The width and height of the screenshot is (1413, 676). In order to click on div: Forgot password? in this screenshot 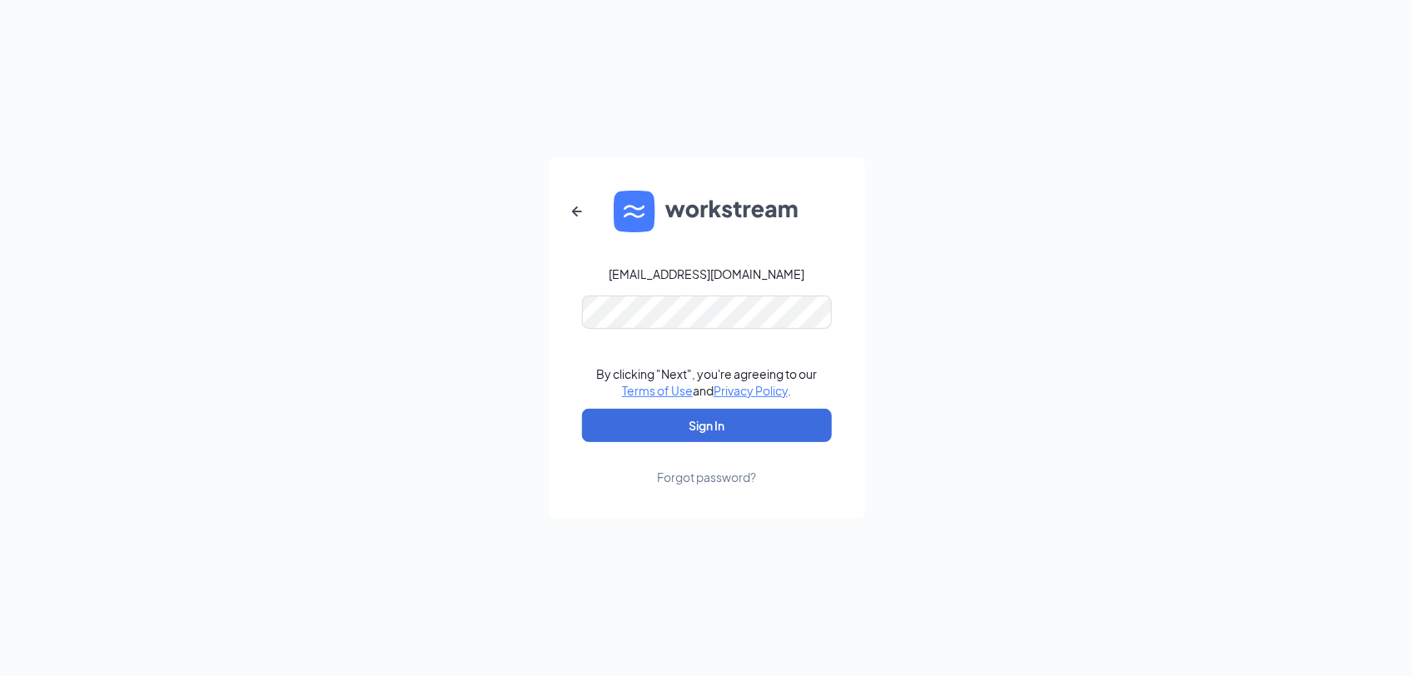, I will do `click(706, 477)`.